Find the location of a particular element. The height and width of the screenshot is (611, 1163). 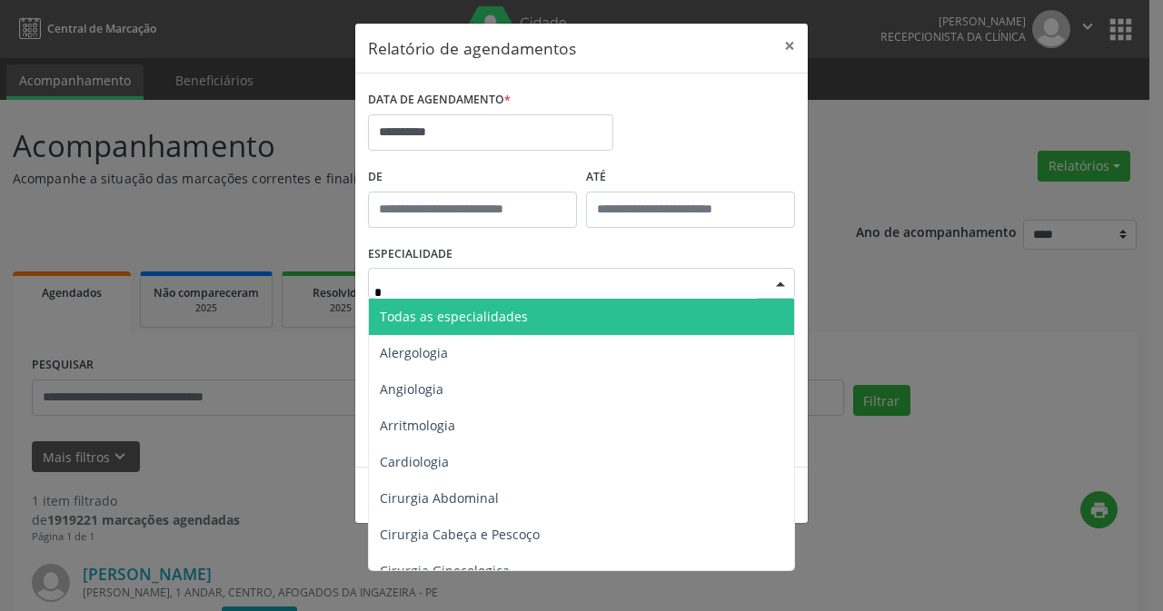

span: Cirurgia Ginecologica is located at coordinates (444, 571).